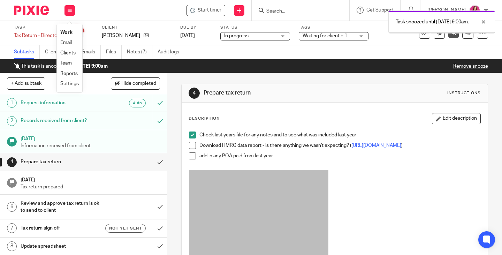  I want to click on label: Status, so click(255, 28).